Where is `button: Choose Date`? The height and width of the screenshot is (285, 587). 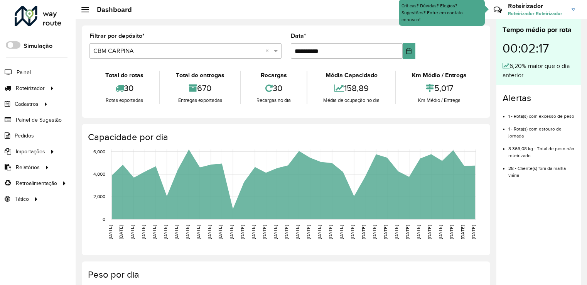 button: Choose Date is located at coordinates (409, 51).